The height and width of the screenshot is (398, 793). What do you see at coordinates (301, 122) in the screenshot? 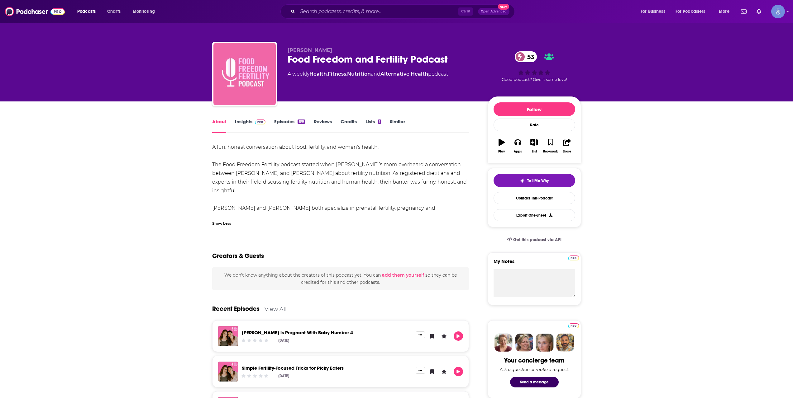
I see `div: 198` at bounding box center [301, 122].